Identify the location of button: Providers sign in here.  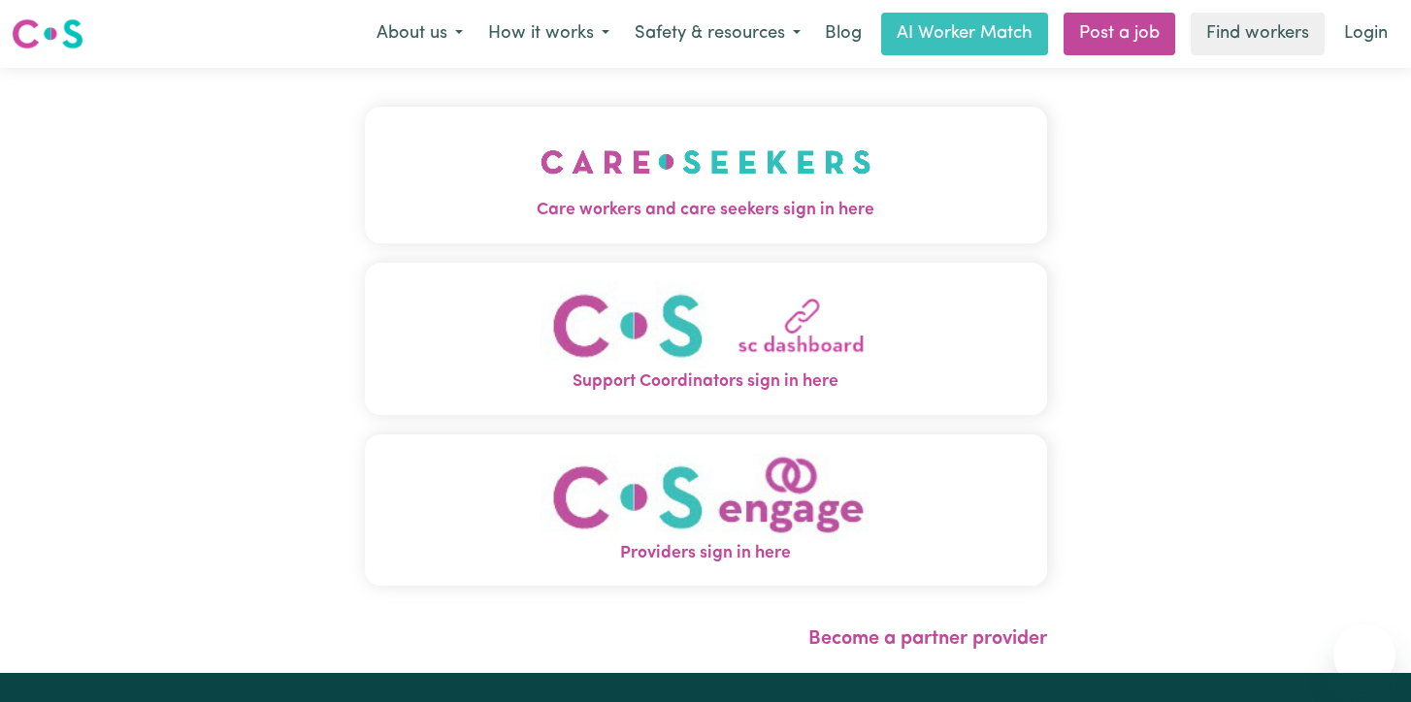
(705, 509).